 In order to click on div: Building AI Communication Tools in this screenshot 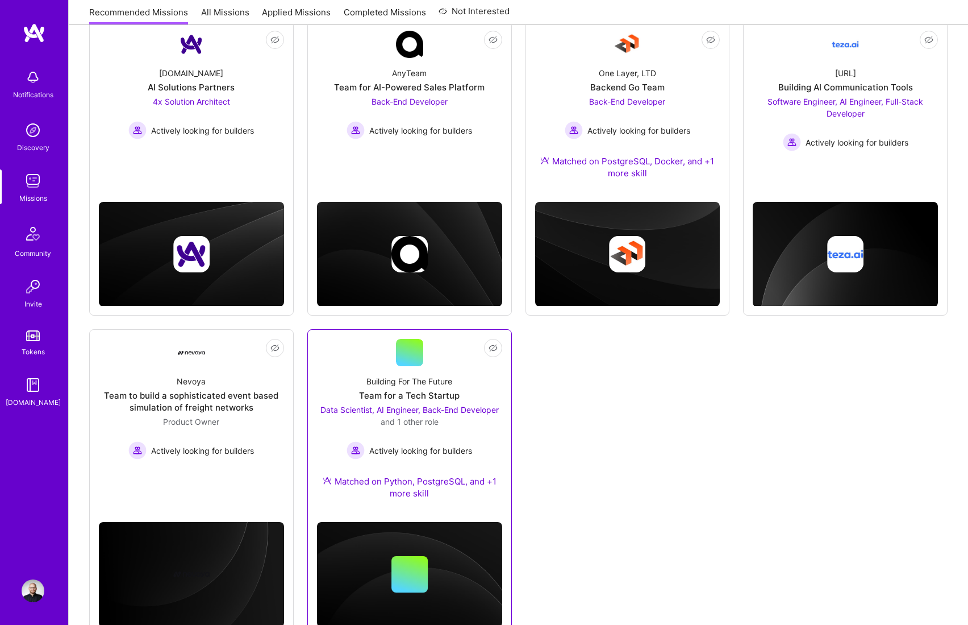, I will do `click(846, 87)`.